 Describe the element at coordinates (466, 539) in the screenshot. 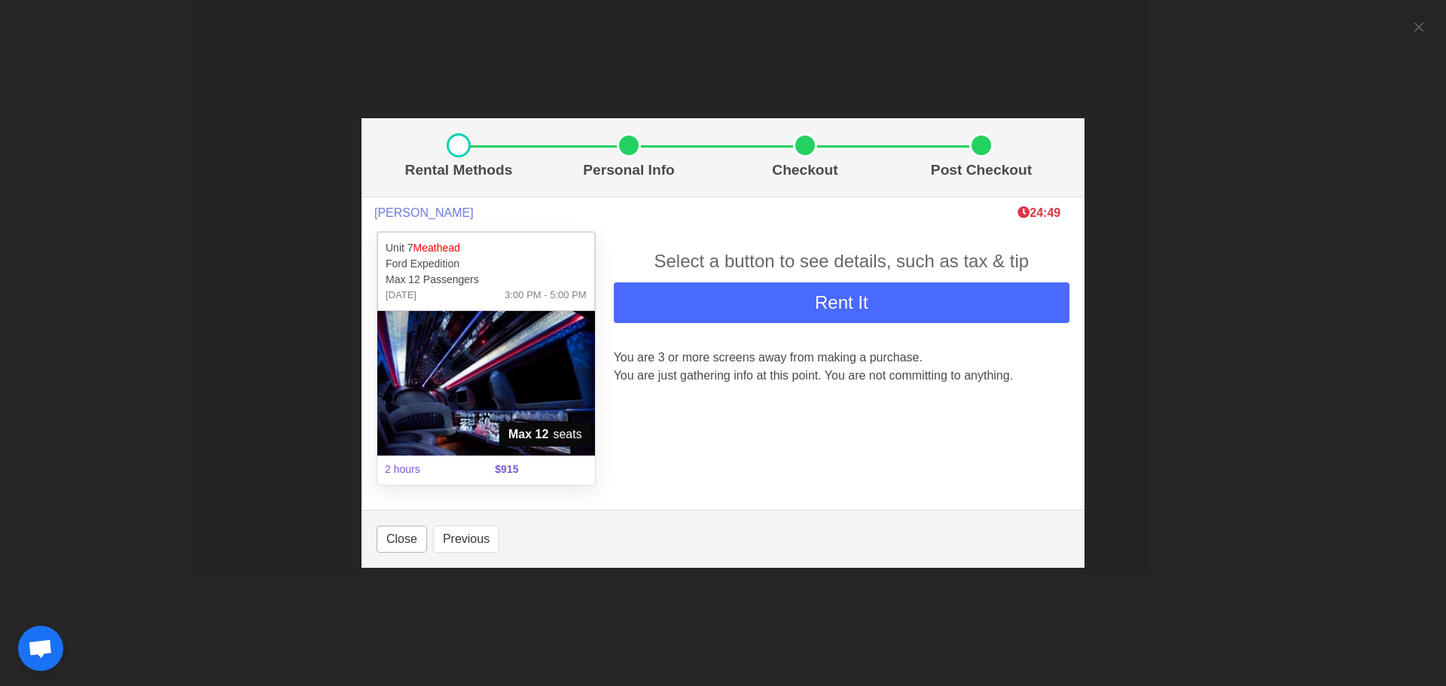

I see `button: Previous` at that location.